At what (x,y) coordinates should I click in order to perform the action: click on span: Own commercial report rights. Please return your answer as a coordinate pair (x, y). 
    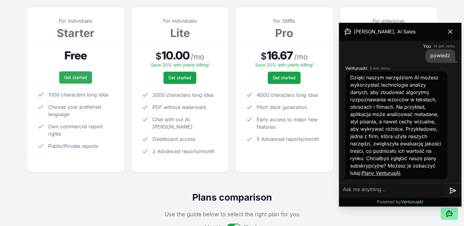
    Looking at the image, I should click on (81, 130).